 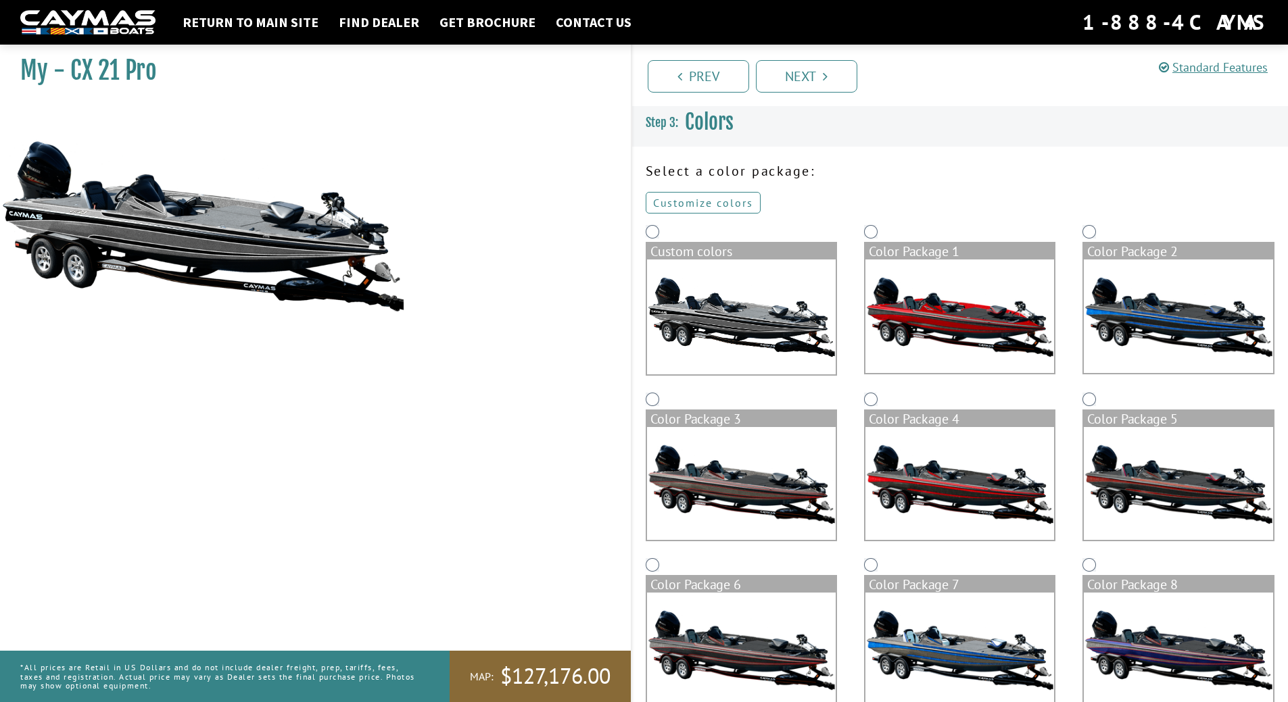 What do you see at coordinates (1175, 22) in the screenshot?
I see `div: 1-888-4CAYMAS` at bounding box center [1175, 22].